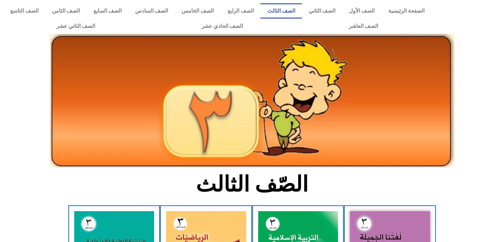  What do you see at coordinates (241, 11) in the screenshot?
I see `a: الصف الرابع` at bounding box center [241, 11].